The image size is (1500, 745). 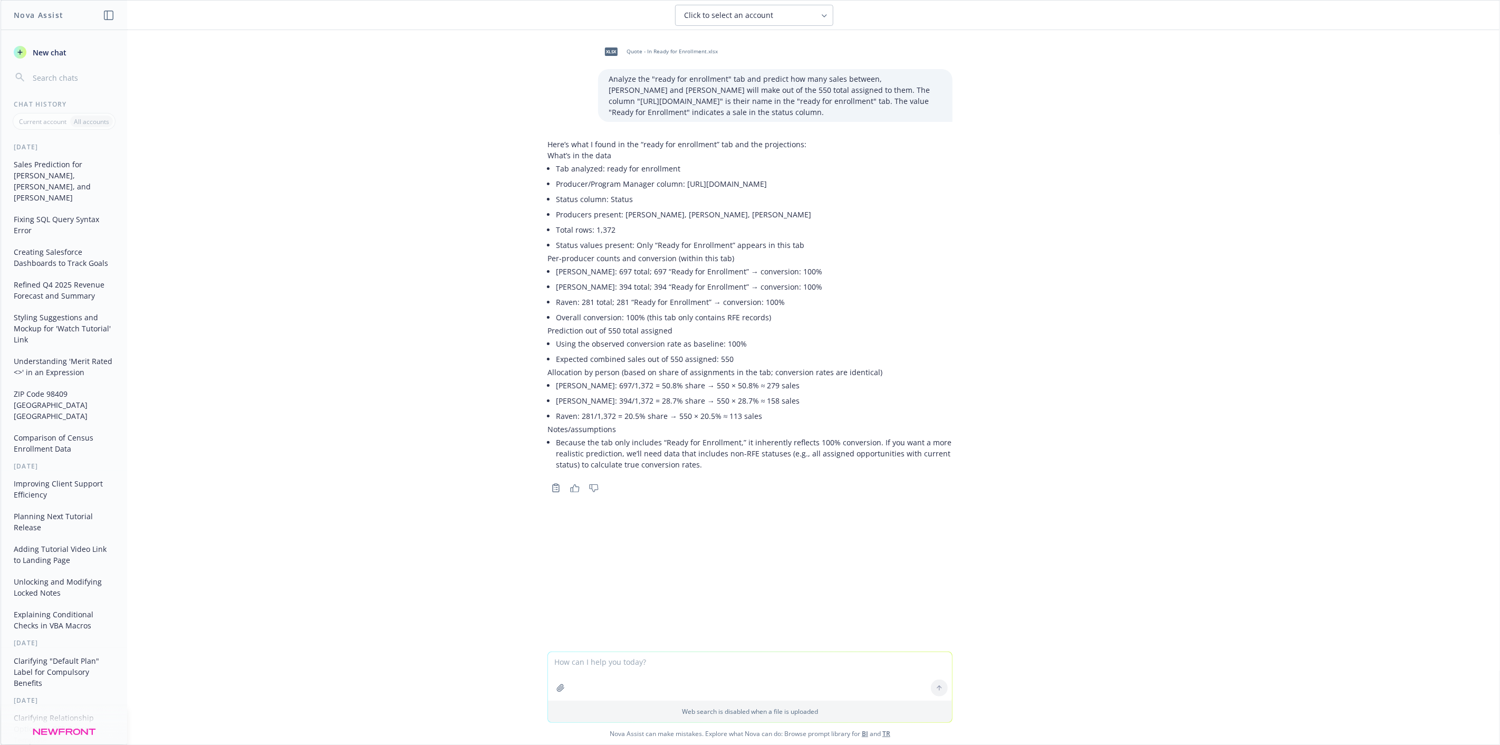 I want to click on button: Thumbs down, so click(x=594, y=488).